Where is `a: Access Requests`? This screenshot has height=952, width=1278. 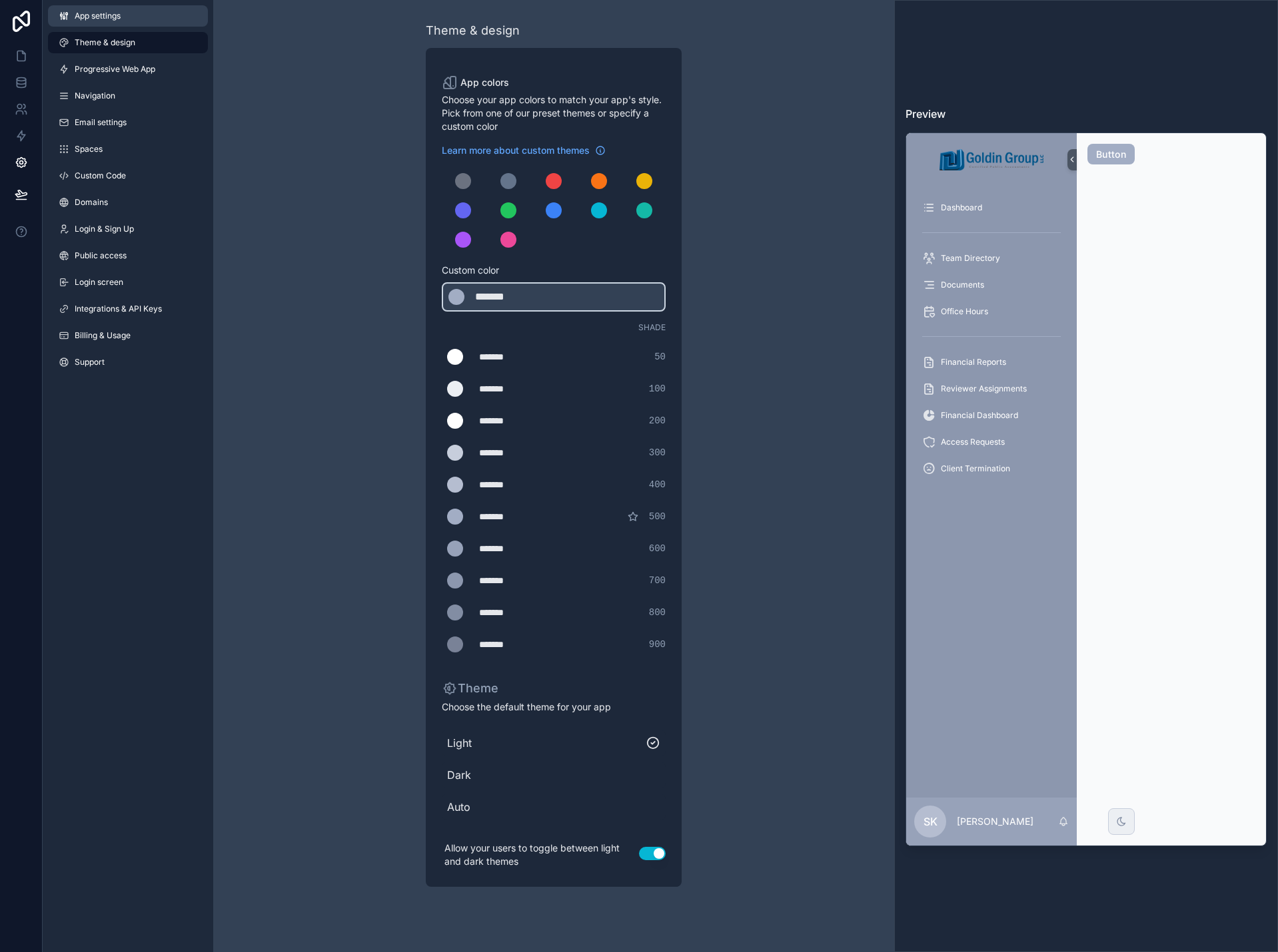
a: Access Requests is located at coordinates (992, 442).